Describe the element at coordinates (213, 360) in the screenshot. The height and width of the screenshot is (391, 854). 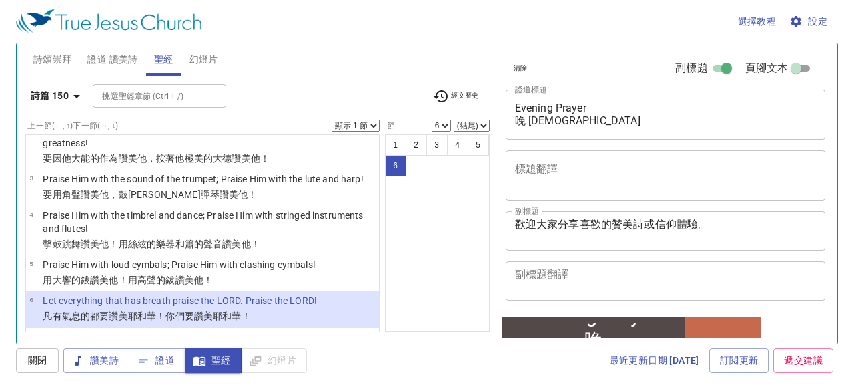
I see `button: 聖經` at that location.